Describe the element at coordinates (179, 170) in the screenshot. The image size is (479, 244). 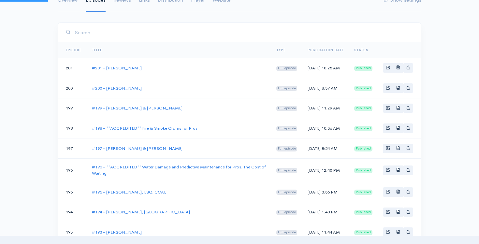
I see `a: #196 - **ACCREDITED** Water Damage and Predictive Maintenance for Pros: The Cost of Waiting` at that location.